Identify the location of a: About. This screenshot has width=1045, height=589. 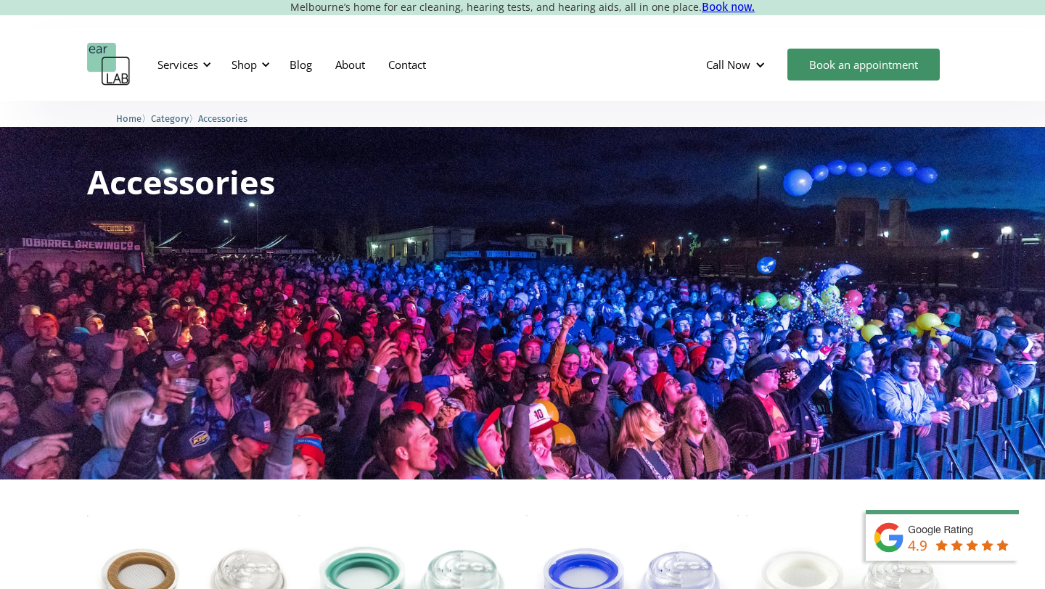
(350, 65).